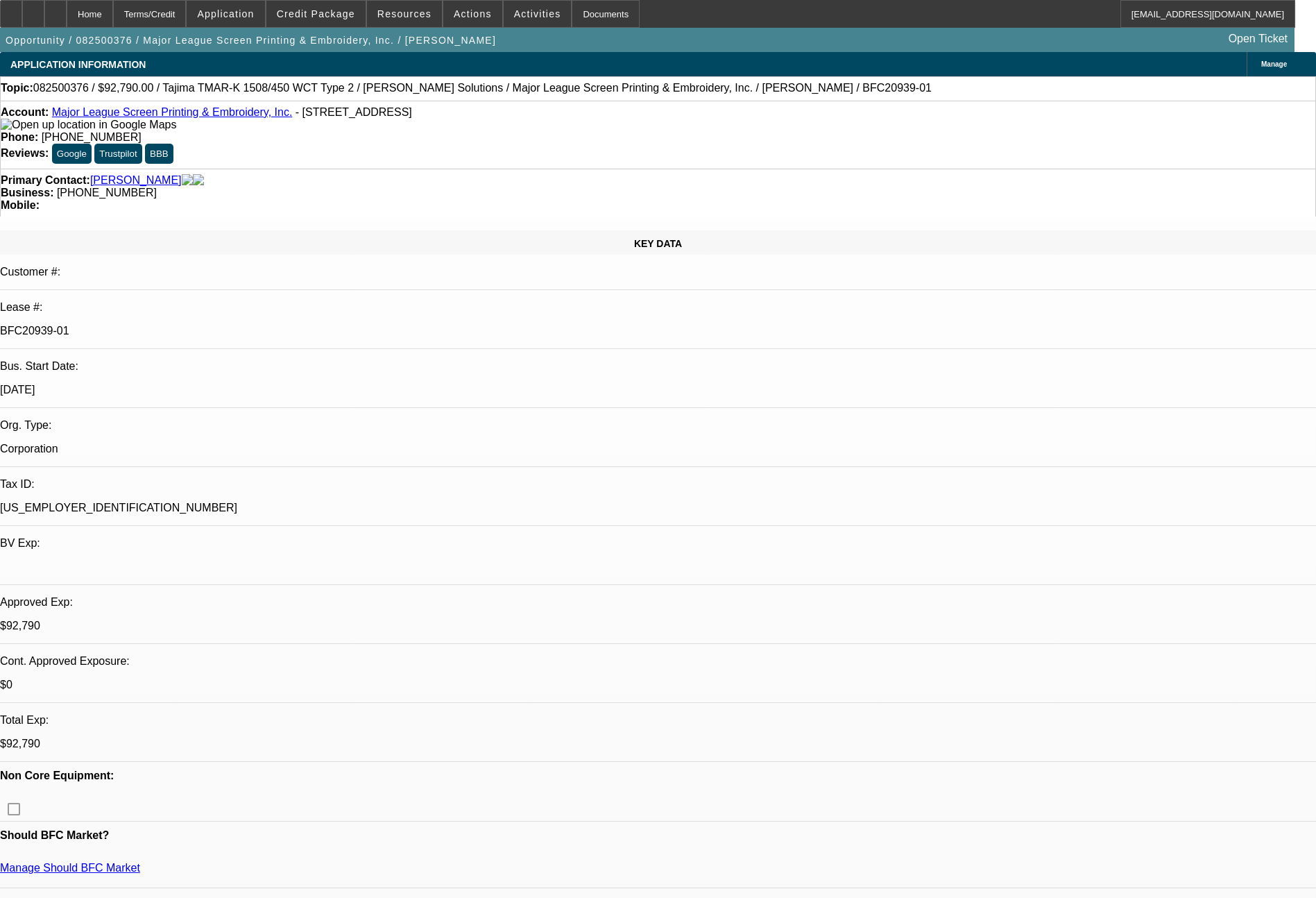  Describe the element at coordinates (17, 88) in the screenshot. I see `strong: Topic:` at that location.